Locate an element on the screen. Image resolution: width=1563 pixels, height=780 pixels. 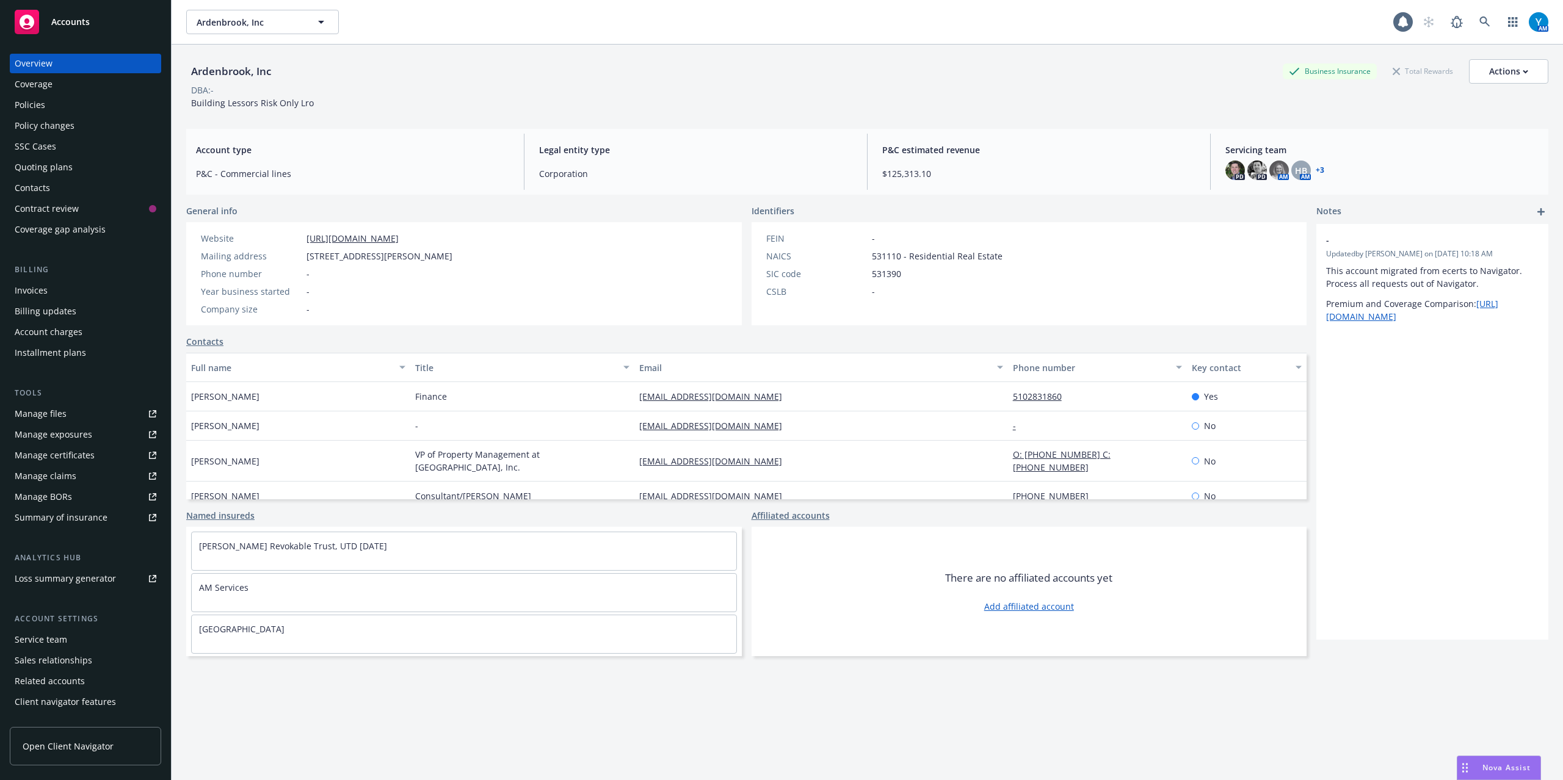
p: This account migrated from ecerts to Navigator. Process all requests out of Navigator. is located at coordinates (1432, 277).